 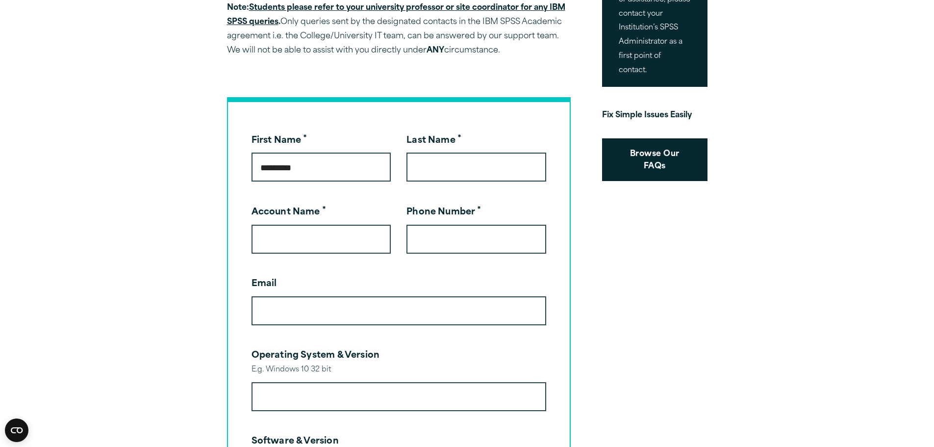 What do you see at coordinates (264, 284) in the screenshot?
I see `label: Email` at bounding box center [264, 284].